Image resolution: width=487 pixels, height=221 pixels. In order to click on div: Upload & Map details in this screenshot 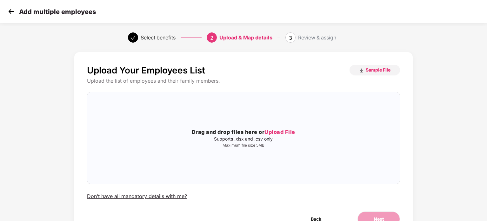, I will do `click(246, 37)`.